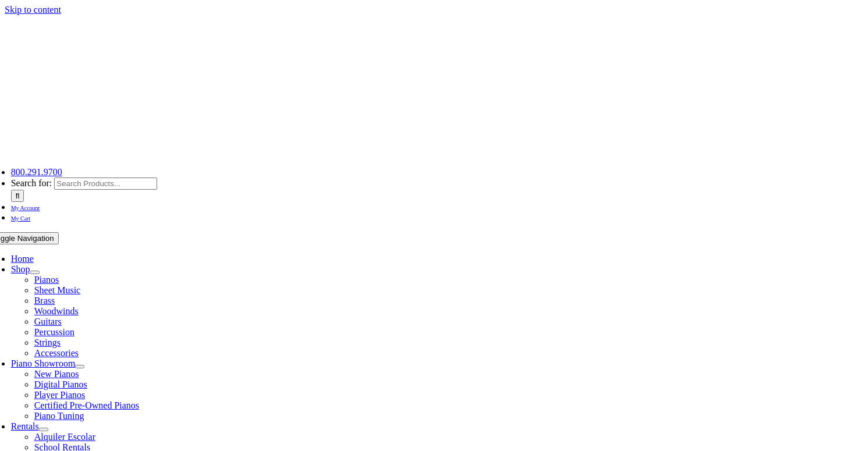  Describe the element at coordinates (54, 332) in the screenshot. I see `a: Percussion` at that location.